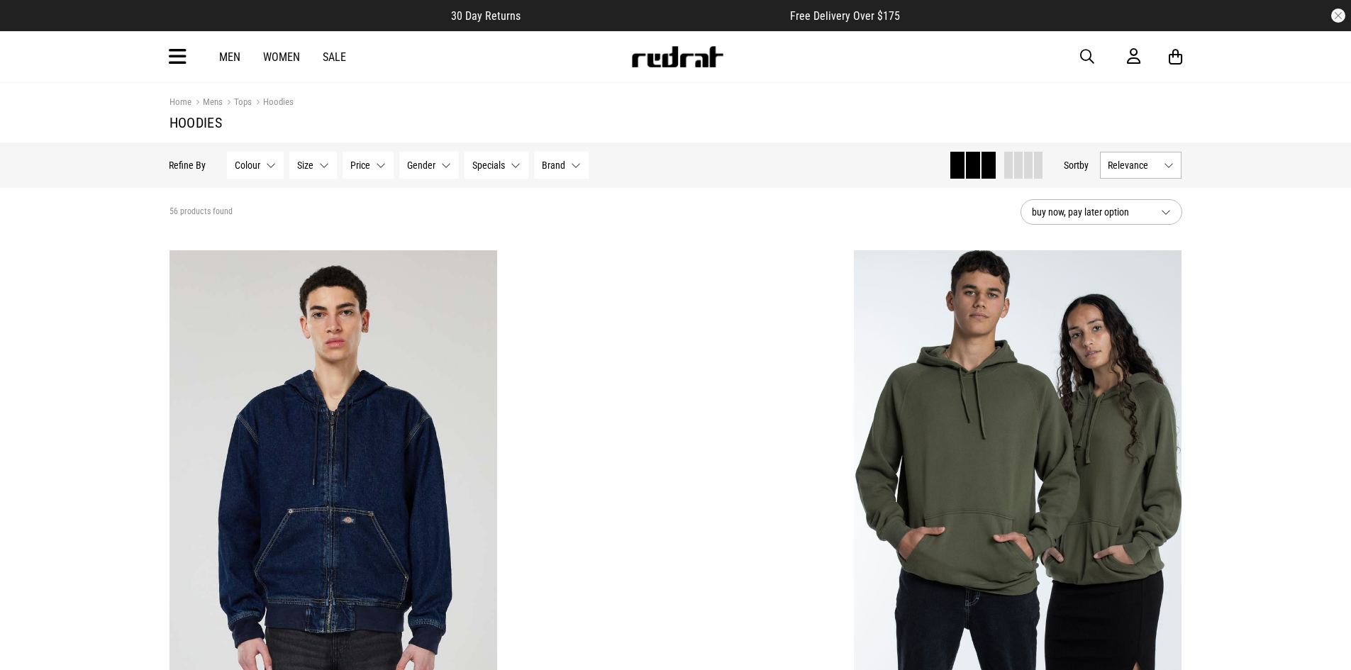 The width and height of the screenshot is (1351, 670). Describe the element at coordinates (248, 165) in the screenshot. I see `span: Colour` at that location.